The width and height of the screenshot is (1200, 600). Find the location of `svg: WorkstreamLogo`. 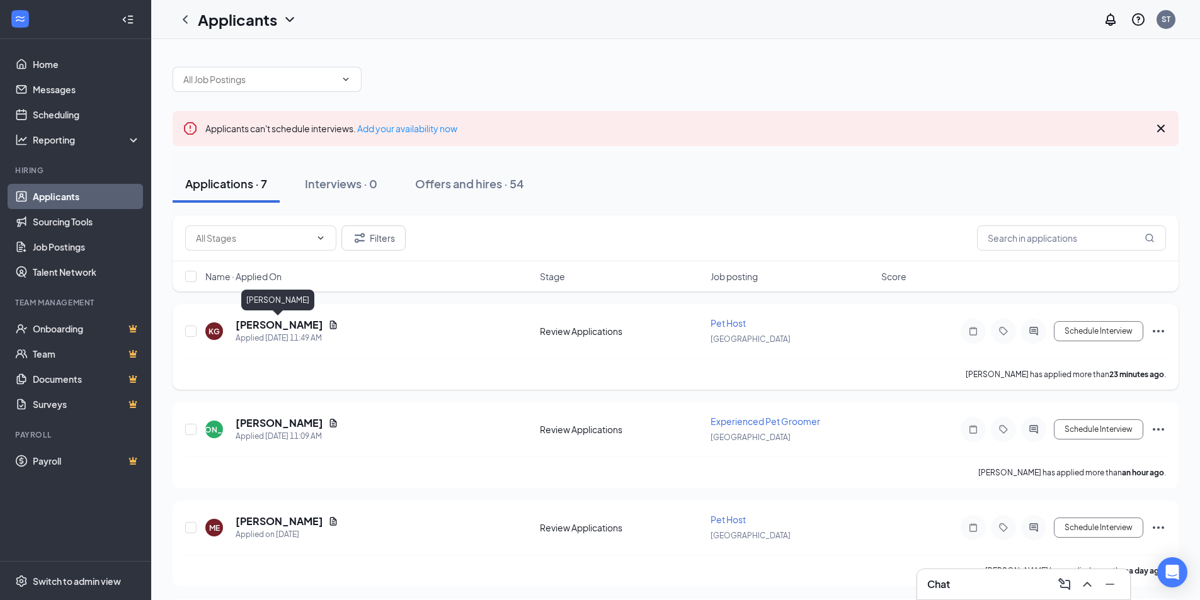

svg: WorkstreamLogo is located at coordinates (20, 19).